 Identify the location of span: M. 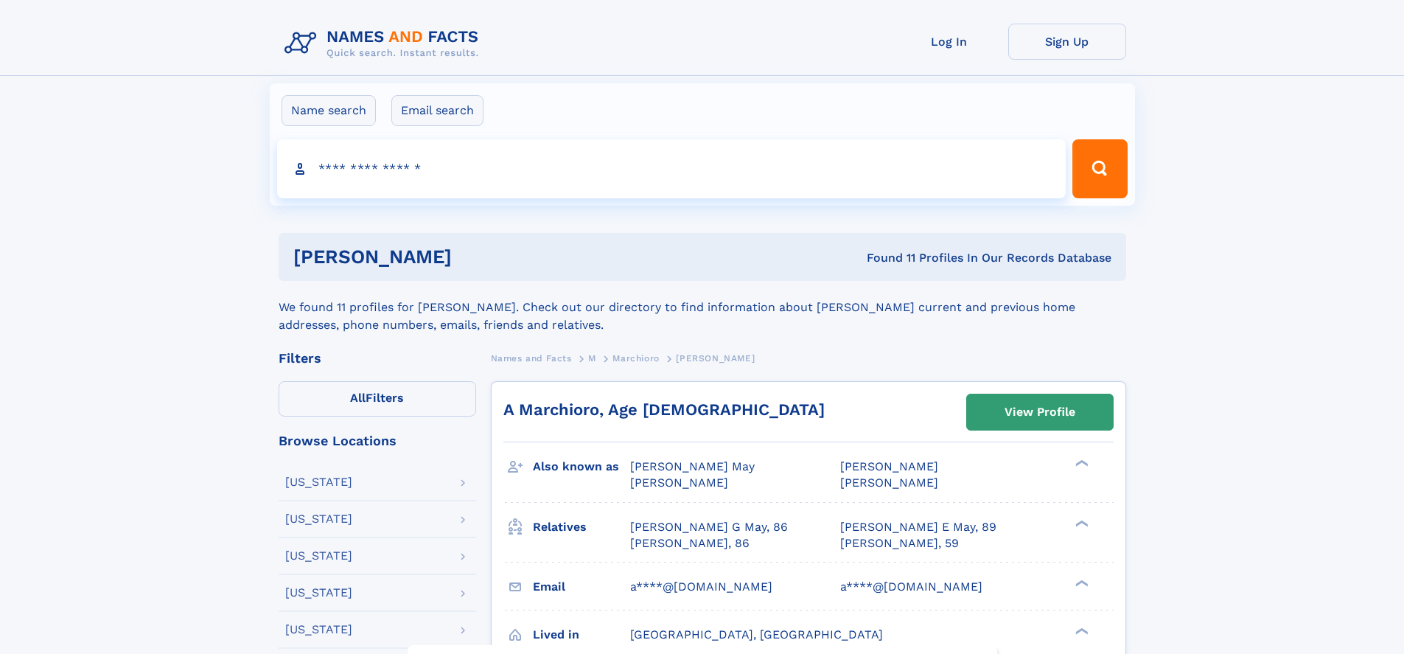
(592, 358).